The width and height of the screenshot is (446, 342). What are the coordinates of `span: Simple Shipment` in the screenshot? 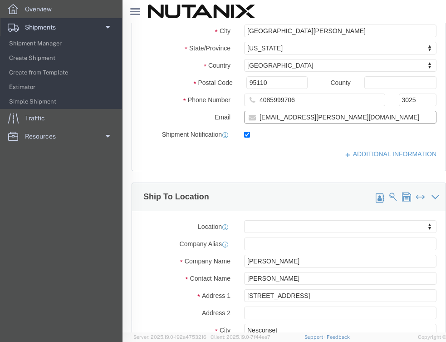 It's located at (62, 102).